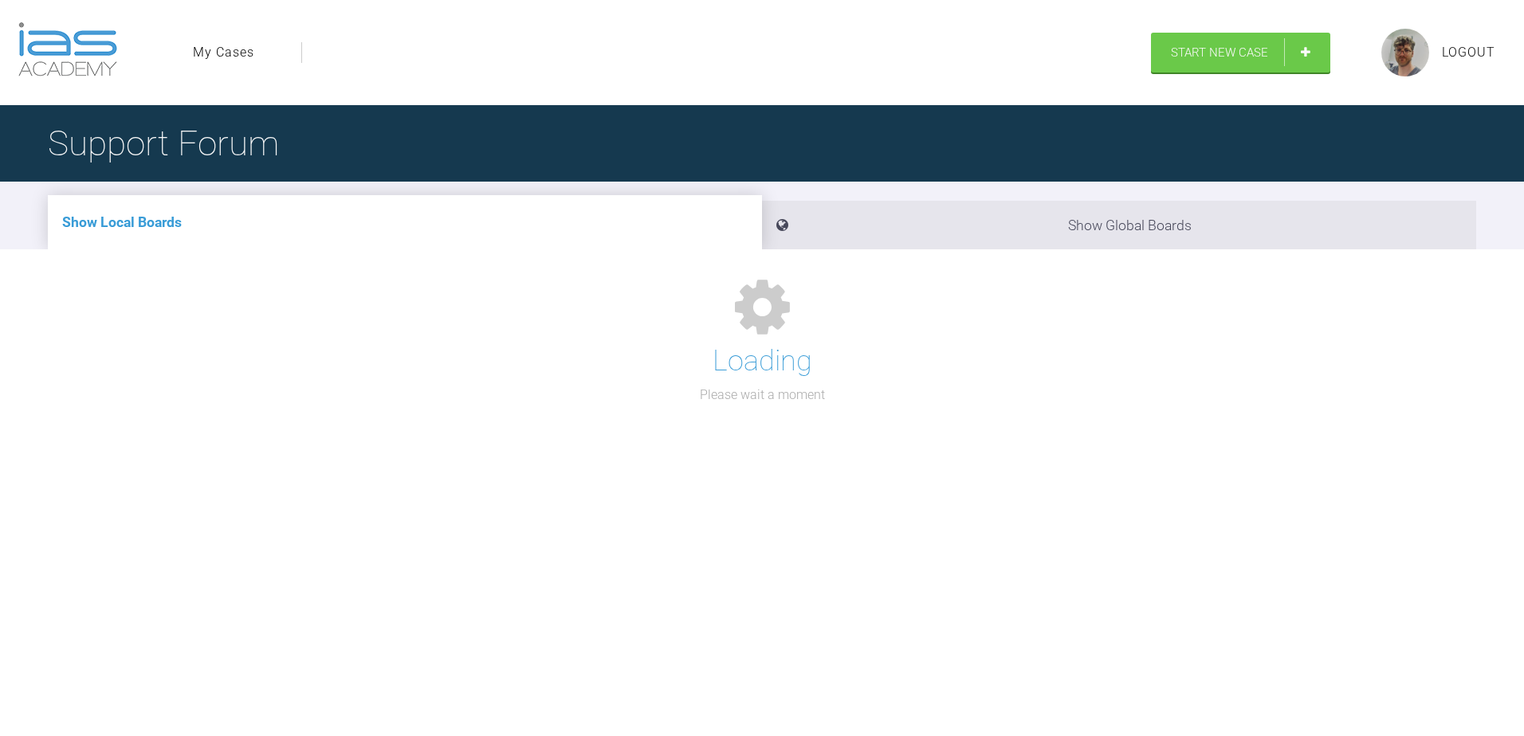  I want to click on span: Logout, so click(1468, 53).